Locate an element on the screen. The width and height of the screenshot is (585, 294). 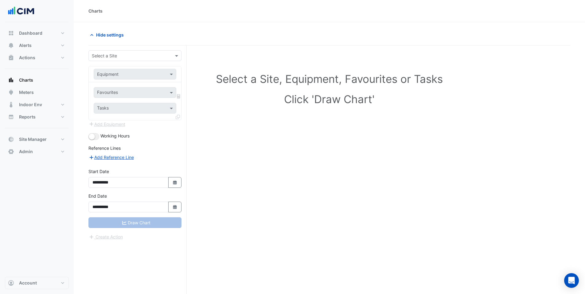
span: Dashboard is located at coordinates (31, 33).